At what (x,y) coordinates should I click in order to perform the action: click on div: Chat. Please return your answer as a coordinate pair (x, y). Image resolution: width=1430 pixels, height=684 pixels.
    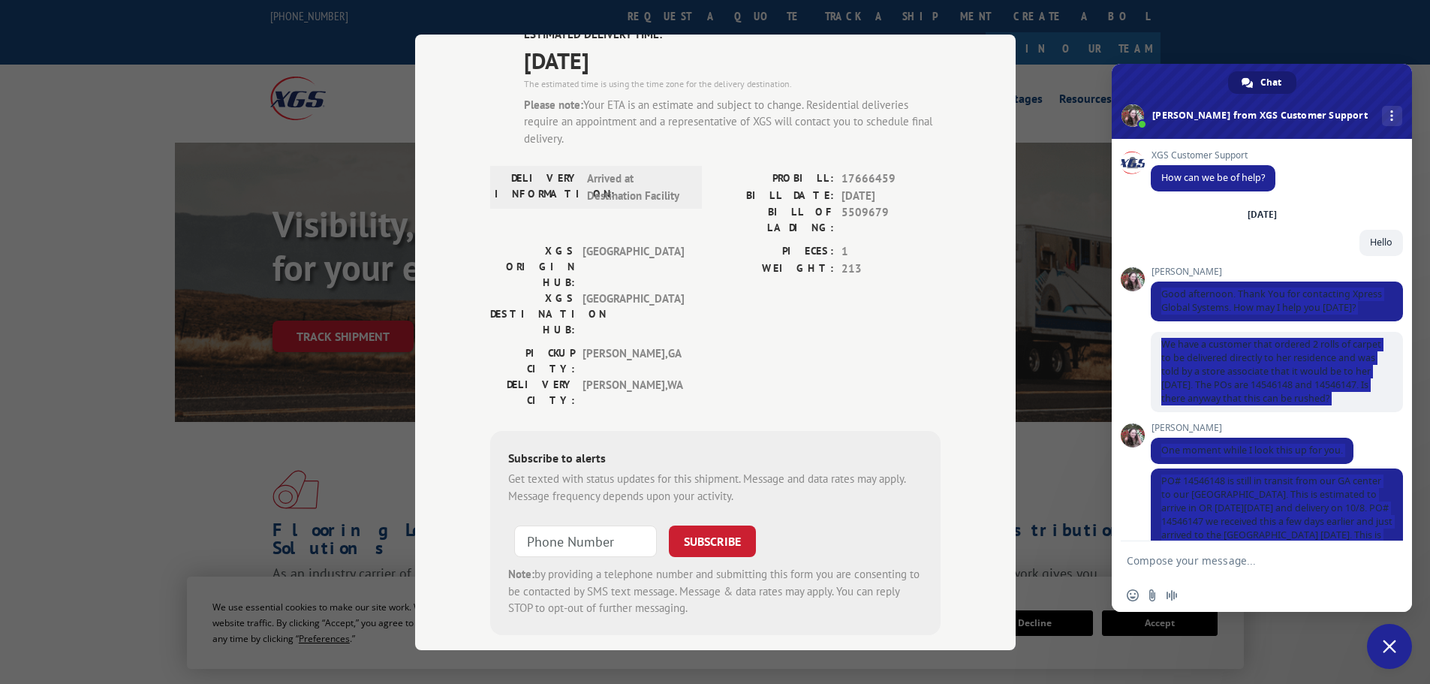
    Looking at the image, I should click on (1262, 83).